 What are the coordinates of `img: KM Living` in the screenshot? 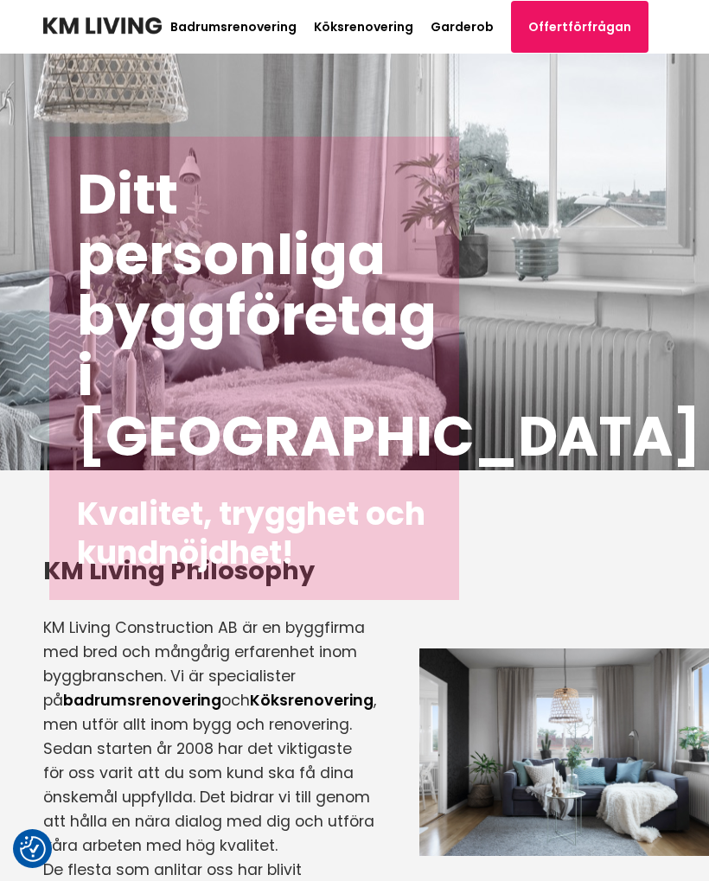 It's located at (102, 26).